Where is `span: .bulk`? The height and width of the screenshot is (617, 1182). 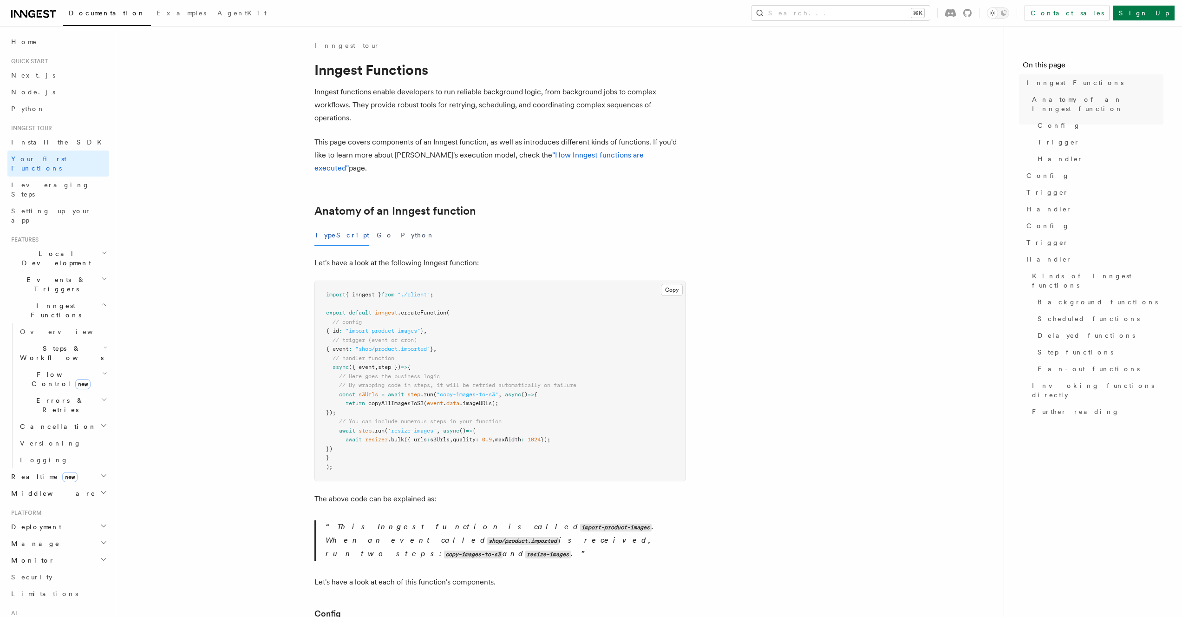 span: .bulk is located at coordinates (396, 439).